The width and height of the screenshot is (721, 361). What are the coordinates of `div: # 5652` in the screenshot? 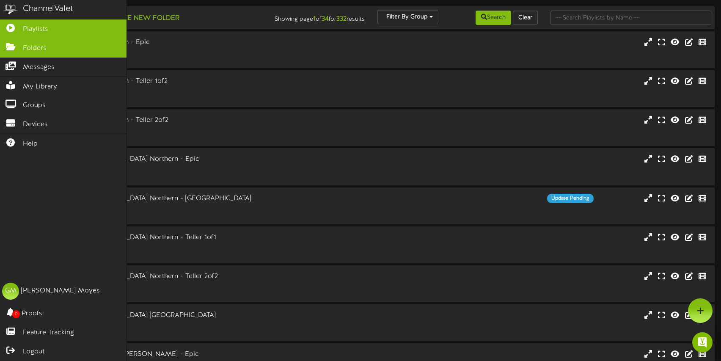 It's located at (171, 331).